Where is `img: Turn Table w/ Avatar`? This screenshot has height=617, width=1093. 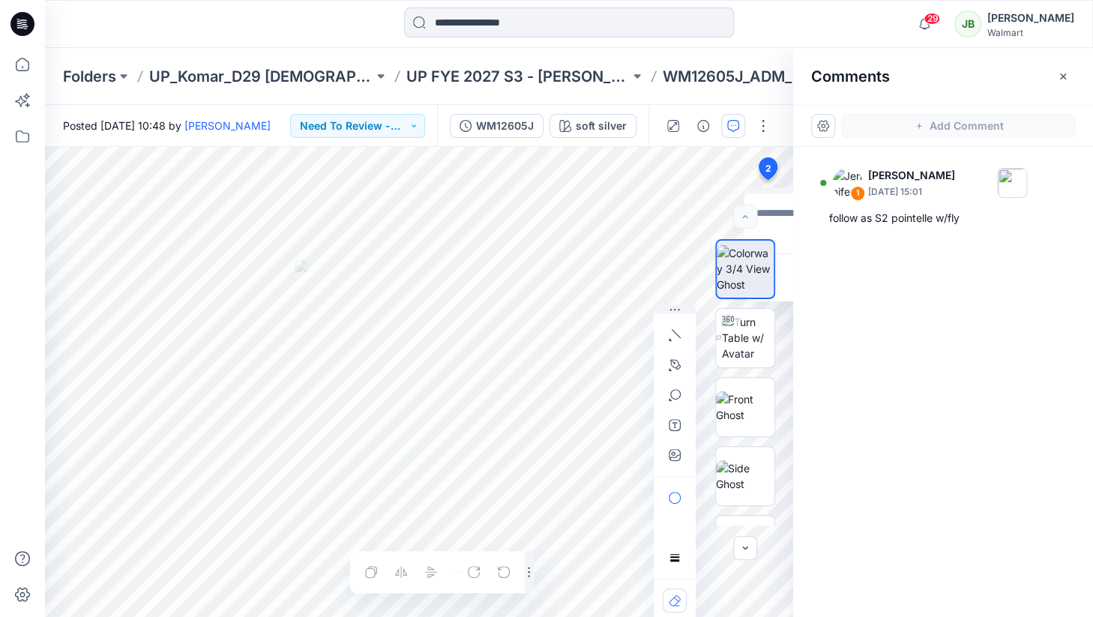
img: Turn Table w/ Avatar is located at coordinates (747, 337).